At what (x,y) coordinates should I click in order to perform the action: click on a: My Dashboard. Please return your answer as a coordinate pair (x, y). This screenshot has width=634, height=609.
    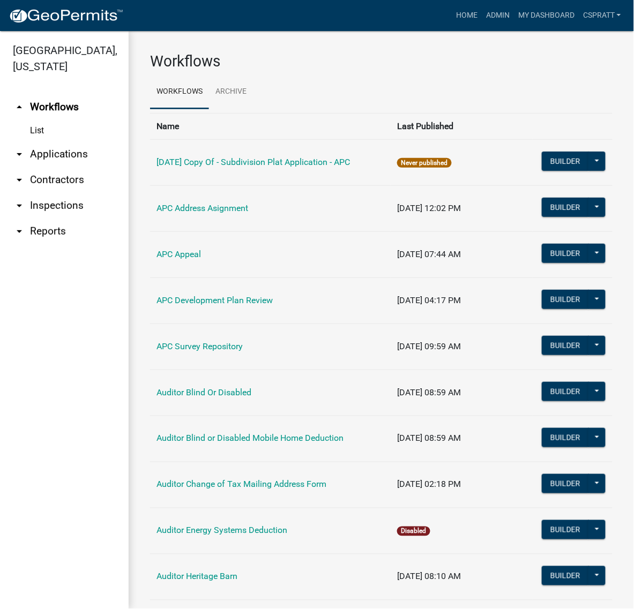
    Looking at the image, I should click on (546, 16).